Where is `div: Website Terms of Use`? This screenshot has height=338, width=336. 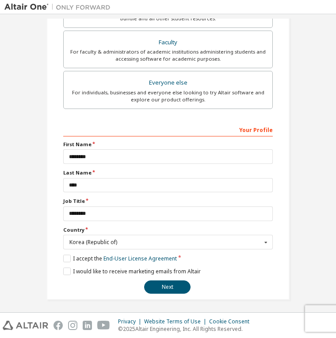 div: Website Terms of Use is located at coordinates (177, 321).